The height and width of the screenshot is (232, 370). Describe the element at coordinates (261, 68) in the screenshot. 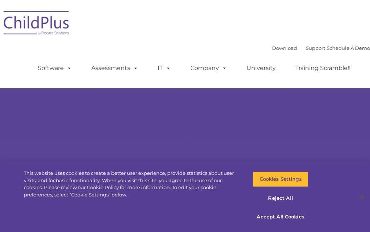

I see `a: University` at that location.